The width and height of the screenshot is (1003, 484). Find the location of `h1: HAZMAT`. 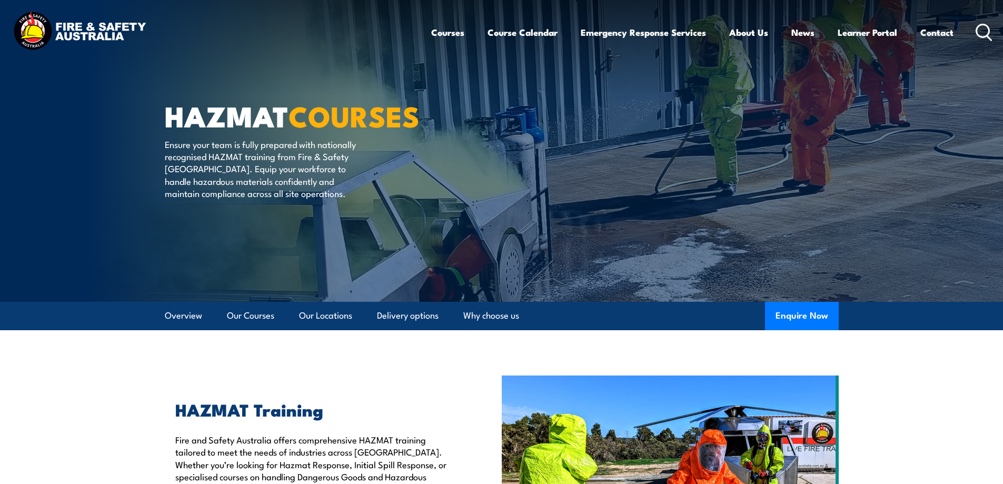

h1: HAZMAT is located at coordinates (295, 115).